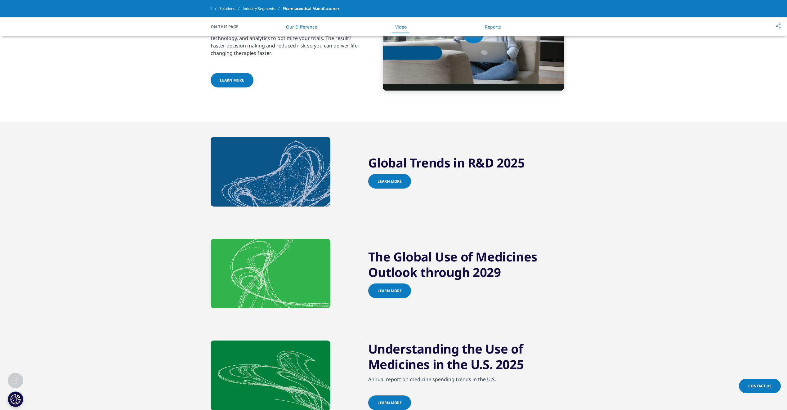 This screenshot has width=787, height=410. What do you see at coordinates (472, 266) in the screenshot?
I see `h2: The Global Use of Medicines Outlook through 2029` at bounding box center [472, 266].